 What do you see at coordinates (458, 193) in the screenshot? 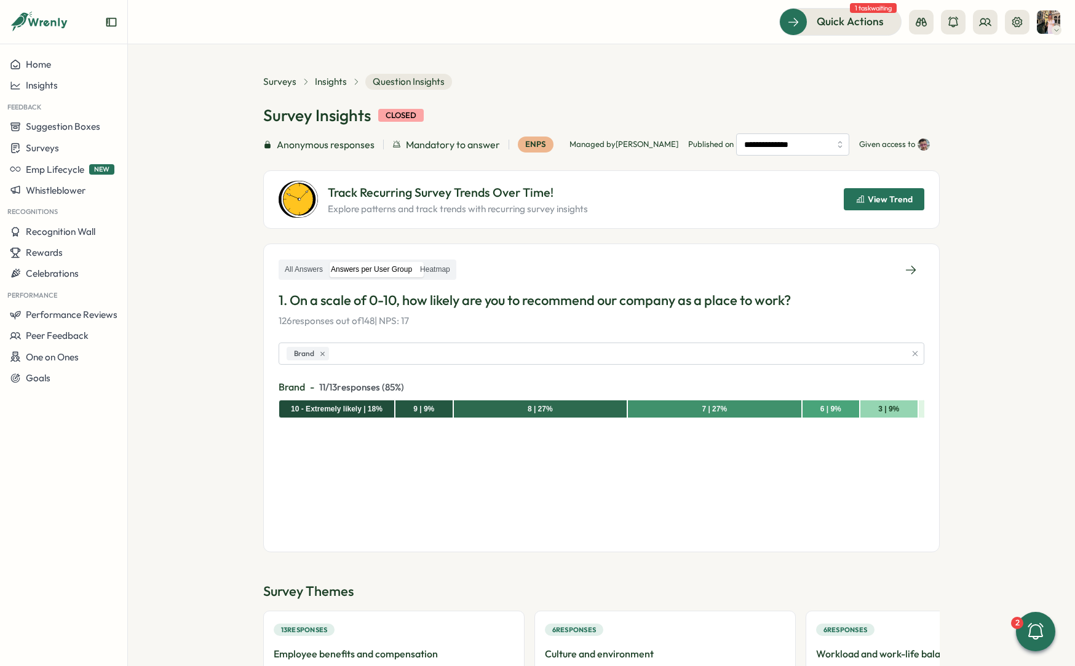
I see `p: Track Recurring Survey Trends Over Time!` at bounding box center [458, 193].